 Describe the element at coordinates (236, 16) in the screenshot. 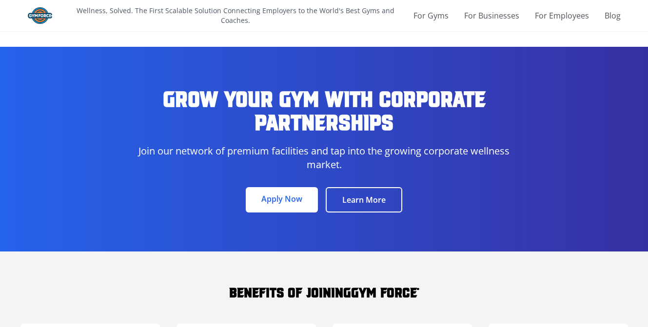

I see `p: Wellness, Solved. The First Scalable Solution Connecting Employers to the World's Best Gyms and C...` at that location.